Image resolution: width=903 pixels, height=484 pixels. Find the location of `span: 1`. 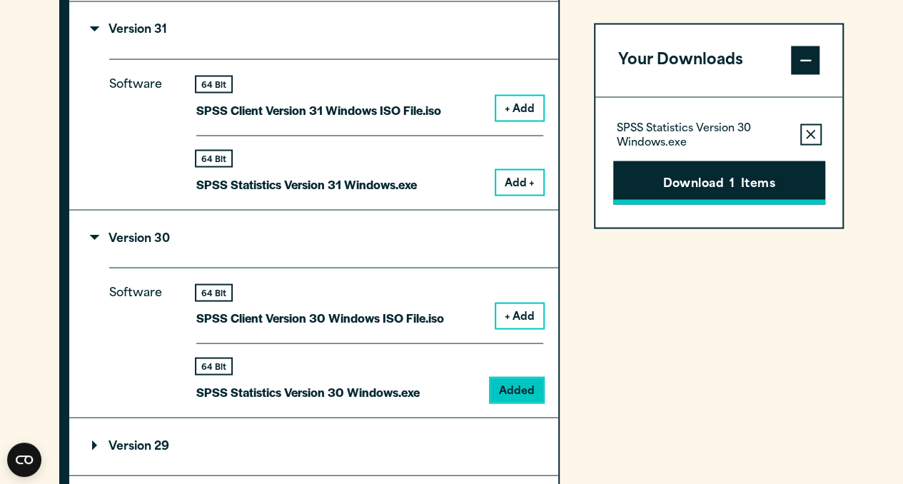

span: 1 is located at coordinates (732, 184).